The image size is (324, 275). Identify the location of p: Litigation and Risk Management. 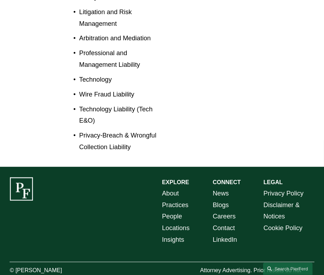
(121, 18).